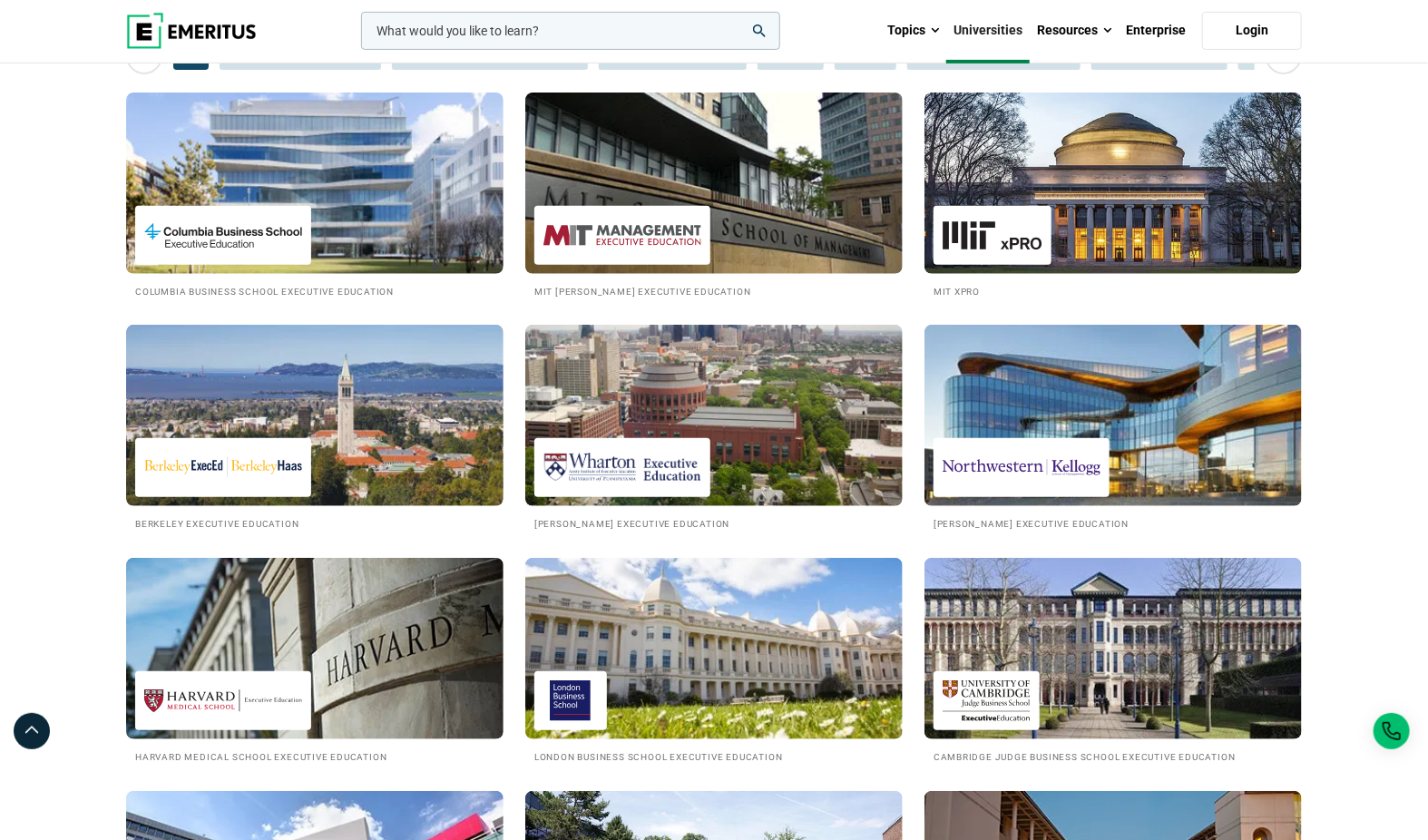 Image resolution: width=1428 pixels, height=840 pixels. I want to click on img: MIT Sloan Executive Education, so click(622, 235).